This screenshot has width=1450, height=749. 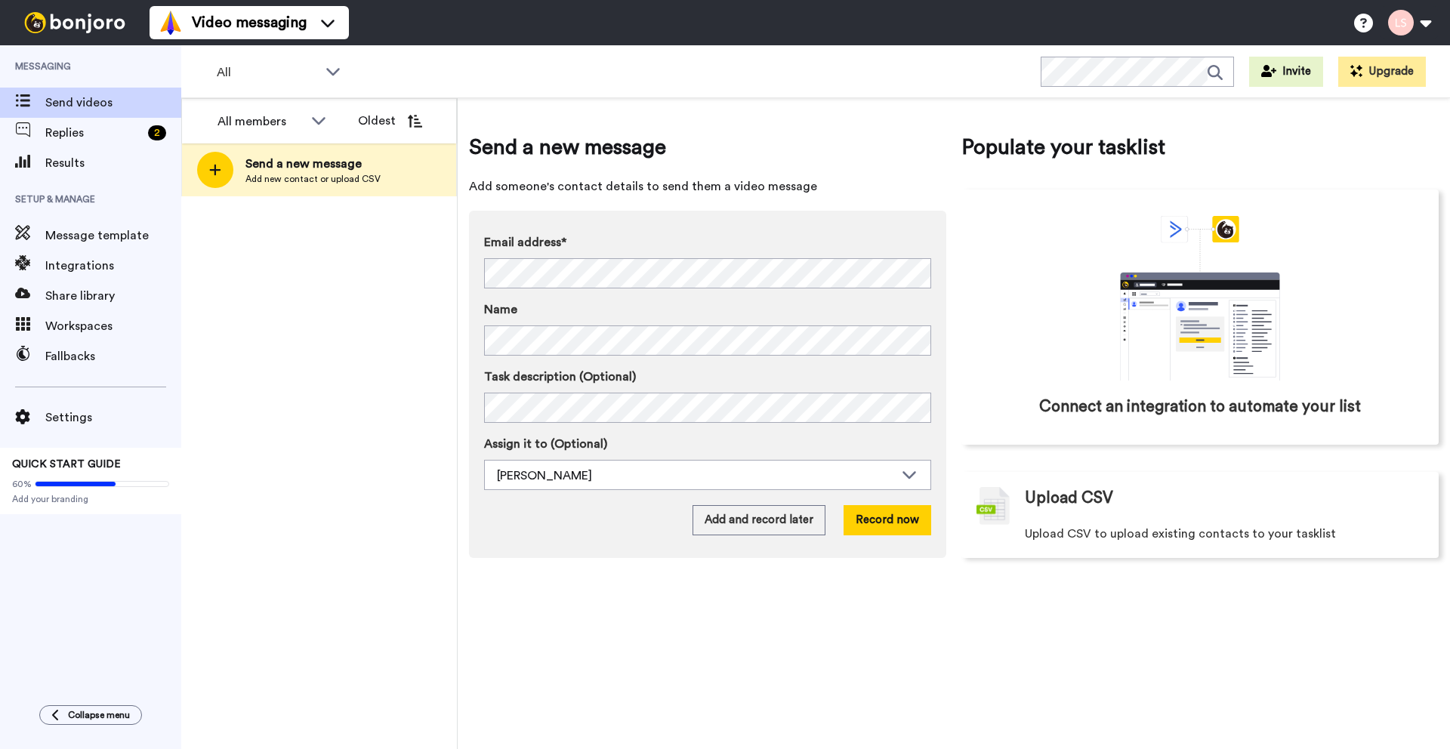 What do you see at coordinates (113, 266) in the screenshot?
I see `span: Integrations` at bounding box center [113, 266].